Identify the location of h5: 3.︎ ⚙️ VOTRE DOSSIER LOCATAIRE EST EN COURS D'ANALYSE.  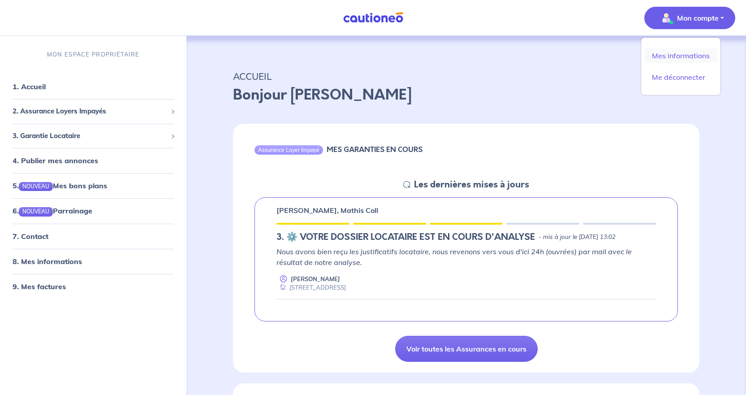
(405, 237).